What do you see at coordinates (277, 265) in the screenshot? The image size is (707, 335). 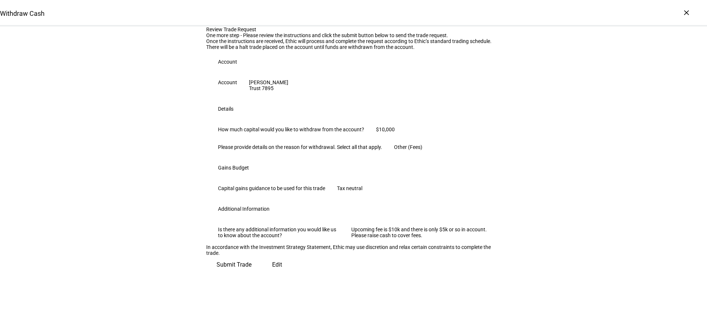 I see `span: Edit` at bounding box center [277, 265].